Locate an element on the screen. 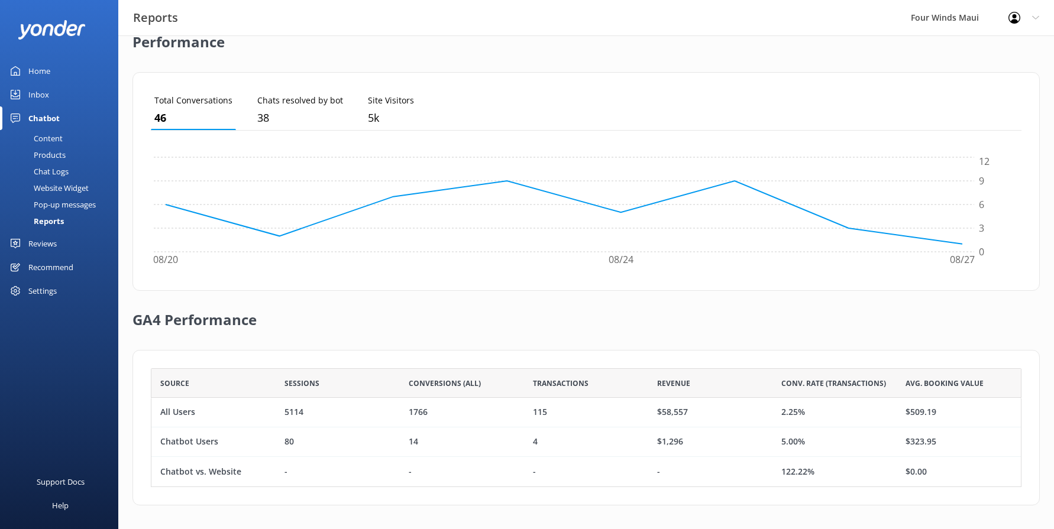 The height and width of the screenshot is (529, 1054). div: Help is located at coordinates (60, 506).